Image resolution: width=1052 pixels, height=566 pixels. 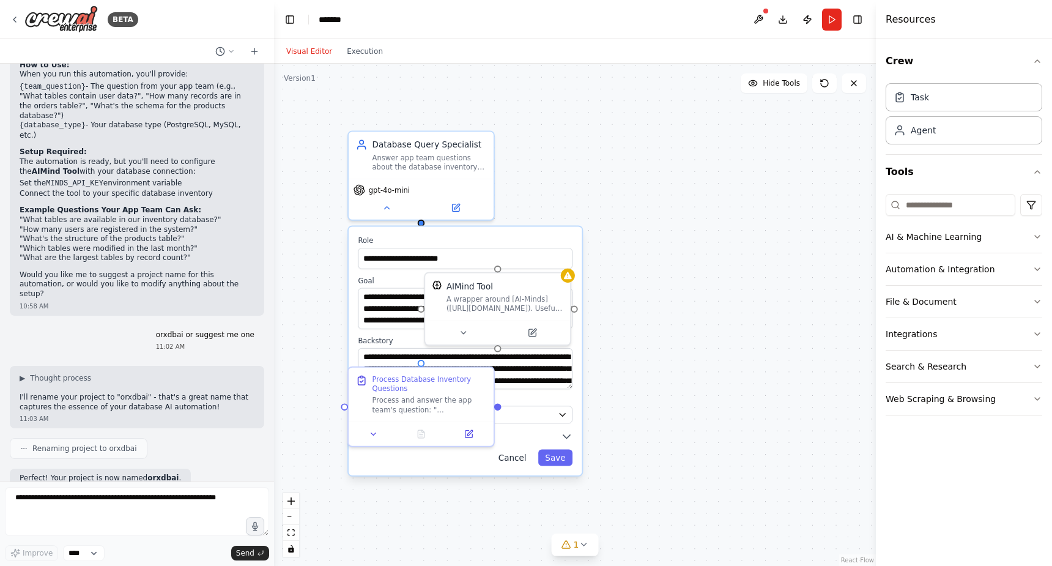 What do you see at coordinates (55, 378) in the screenshot?
I see `button: ▶Thought process` at bounding box center [55, 378].